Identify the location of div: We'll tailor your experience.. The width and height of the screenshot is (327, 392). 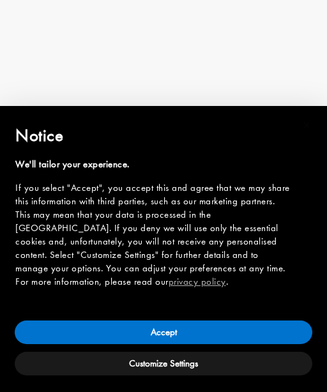
(153, 164).